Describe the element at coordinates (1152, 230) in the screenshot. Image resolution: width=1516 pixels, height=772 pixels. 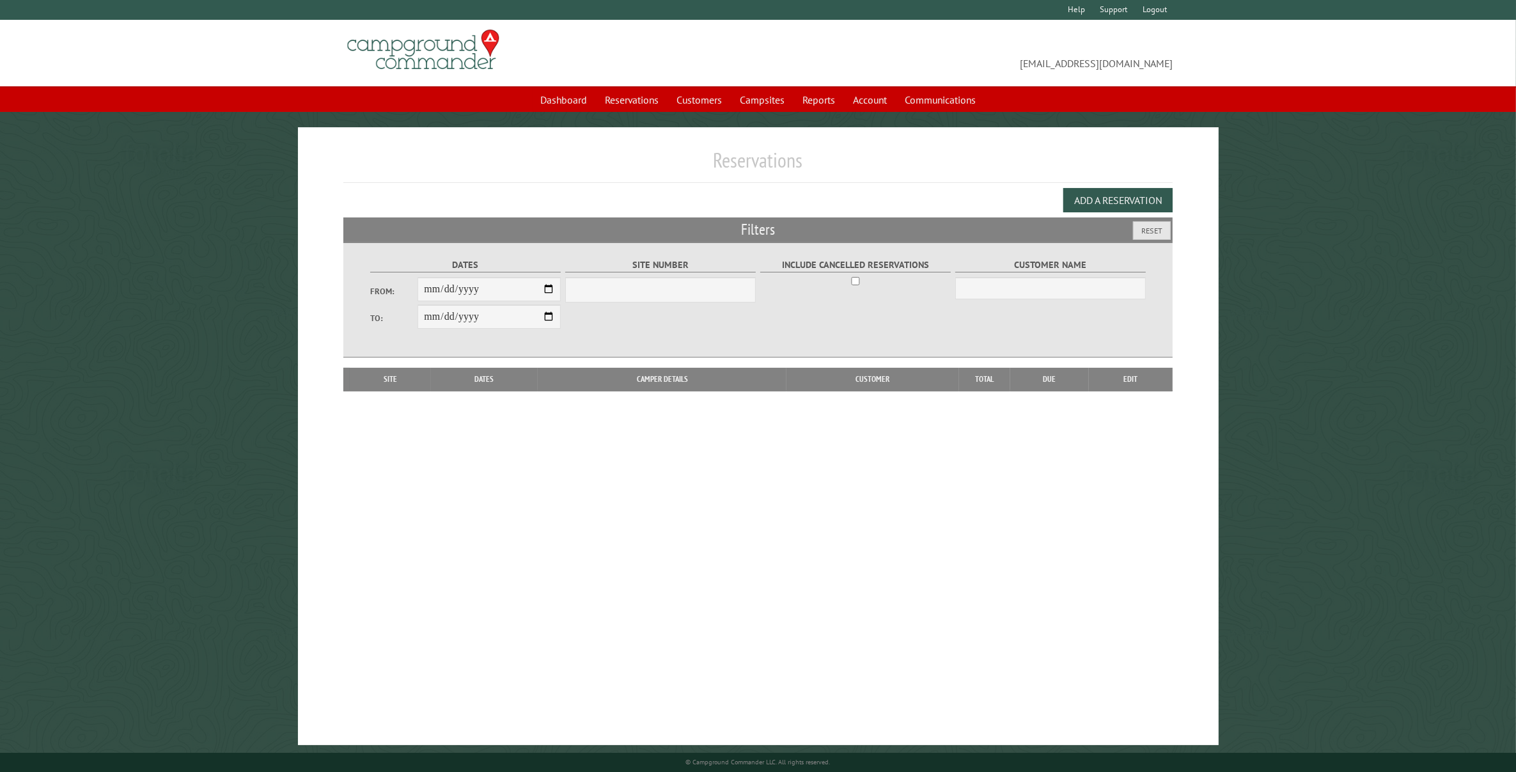
I see `button: Reset` at that location.